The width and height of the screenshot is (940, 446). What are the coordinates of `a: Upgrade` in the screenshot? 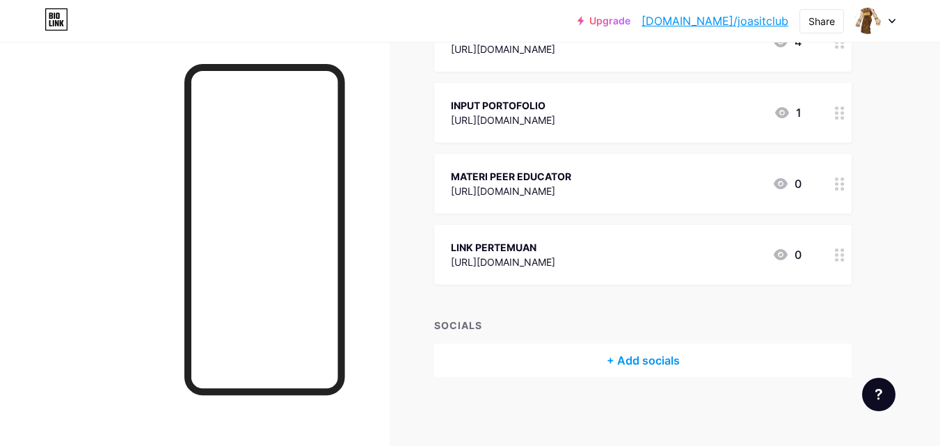 It's located at (604, 21).